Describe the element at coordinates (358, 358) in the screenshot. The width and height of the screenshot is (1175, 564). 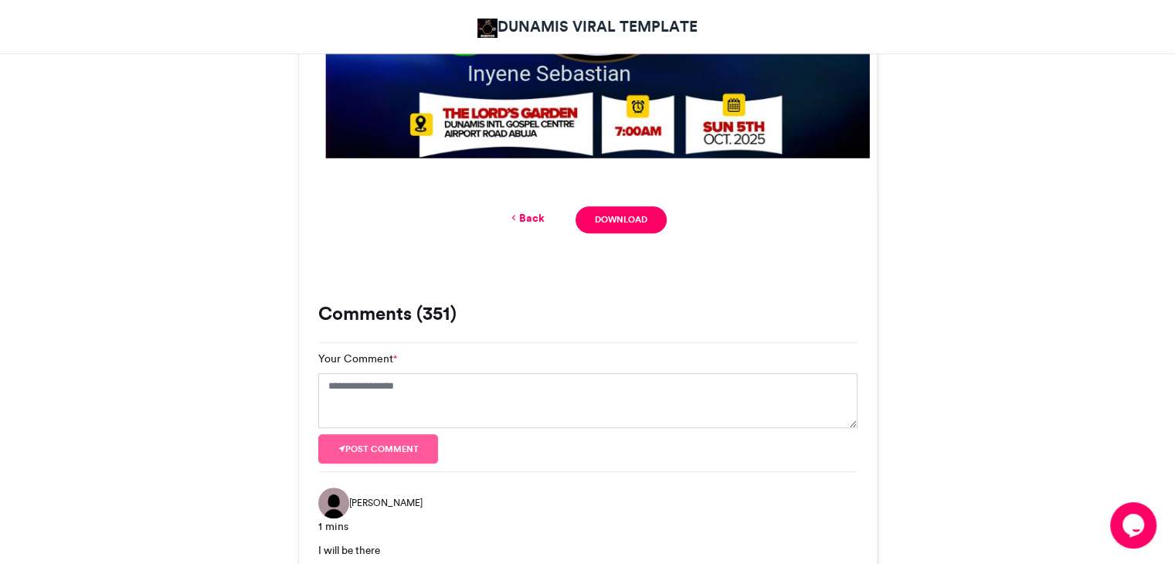
I see `label: Your Comment` at that location.